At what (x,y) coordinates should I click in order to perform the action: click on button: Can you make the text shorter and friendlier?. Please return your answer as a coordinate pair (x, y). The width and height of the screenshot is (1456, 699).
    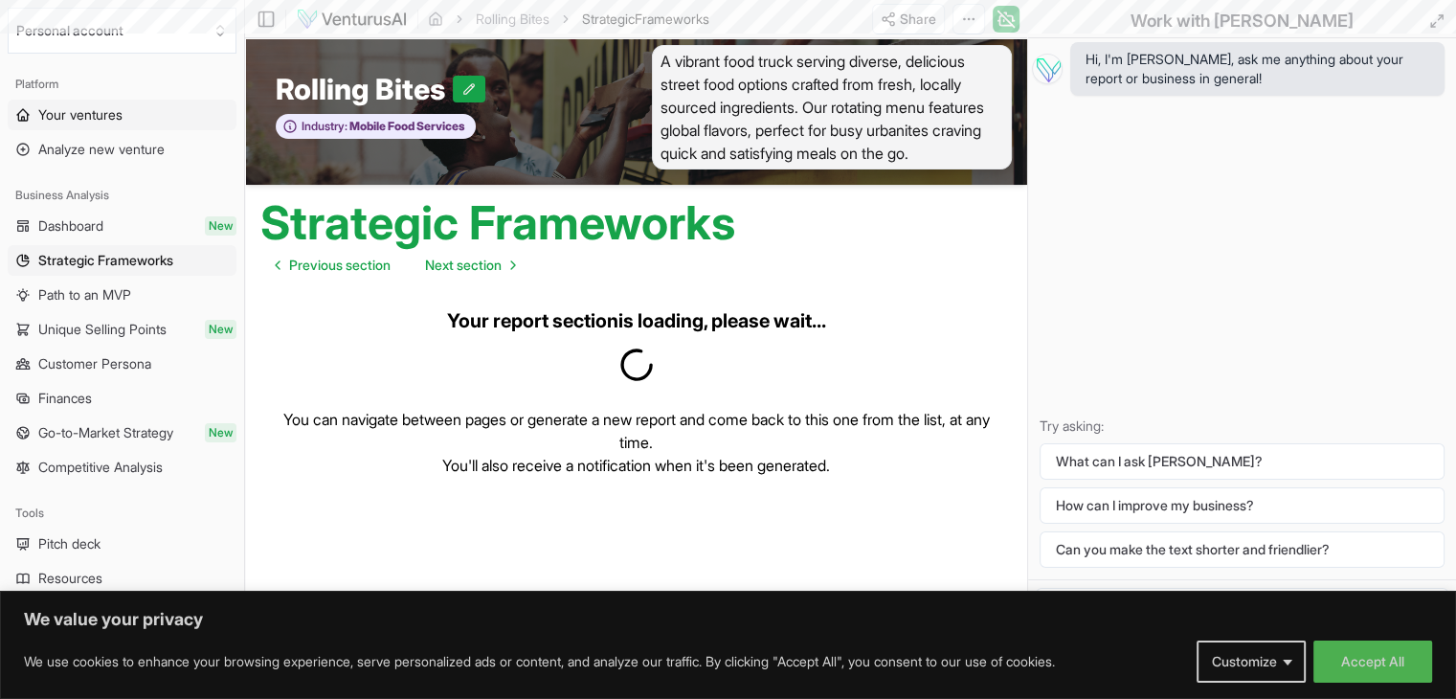
    Looking at the image, I should click on (1241, 549).